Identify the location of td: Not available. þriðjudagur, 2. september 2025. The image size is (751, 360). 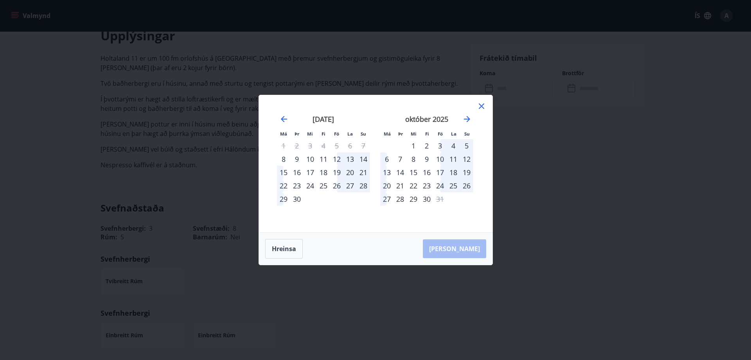
(297, 146).